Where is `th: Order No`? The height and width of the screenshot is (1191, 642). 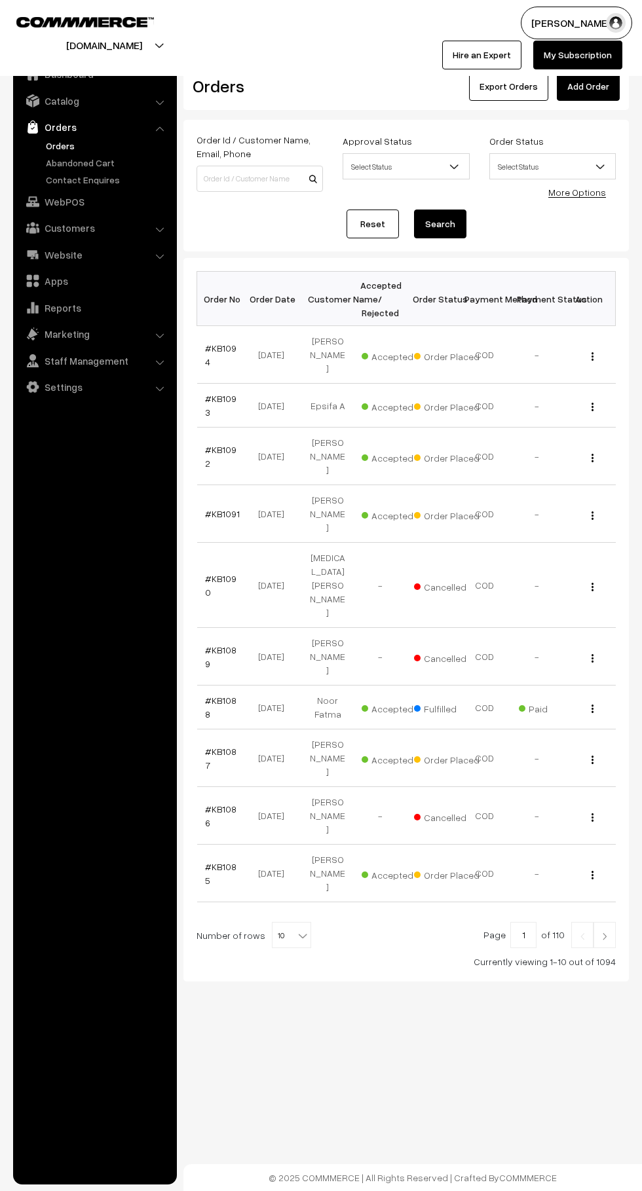
th: Order No is located at coordinates (223, 299).